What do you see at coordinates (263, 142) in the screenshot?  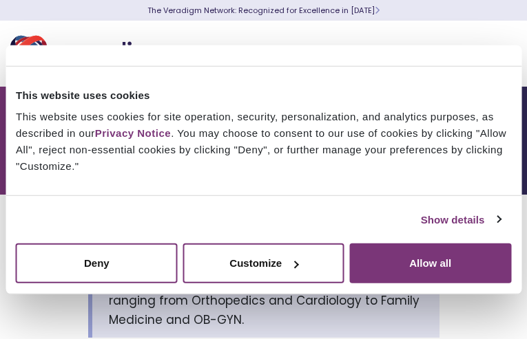 I see `div: This website uses cookies for site operation, security, personalization, and analytics purposes, ...` at bounding box center [263, 142].